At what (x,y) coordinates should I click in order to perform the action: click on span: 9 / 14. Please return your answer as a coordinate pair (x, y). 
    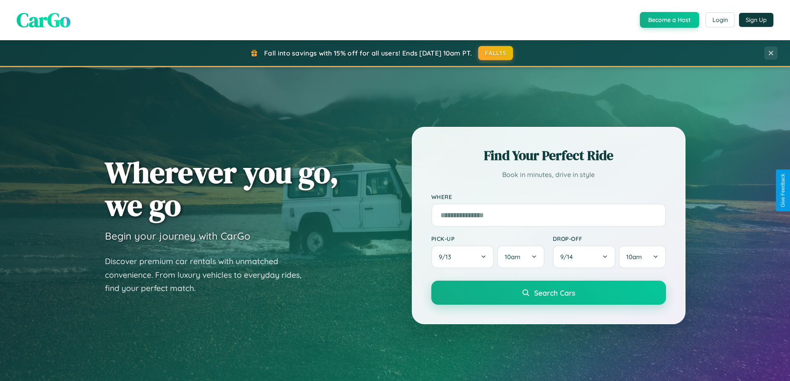
    Looking at the image, I should click on (568, 257).